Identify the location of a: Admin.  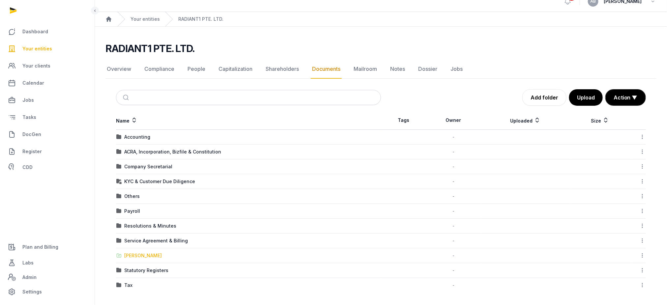
(47, 277).